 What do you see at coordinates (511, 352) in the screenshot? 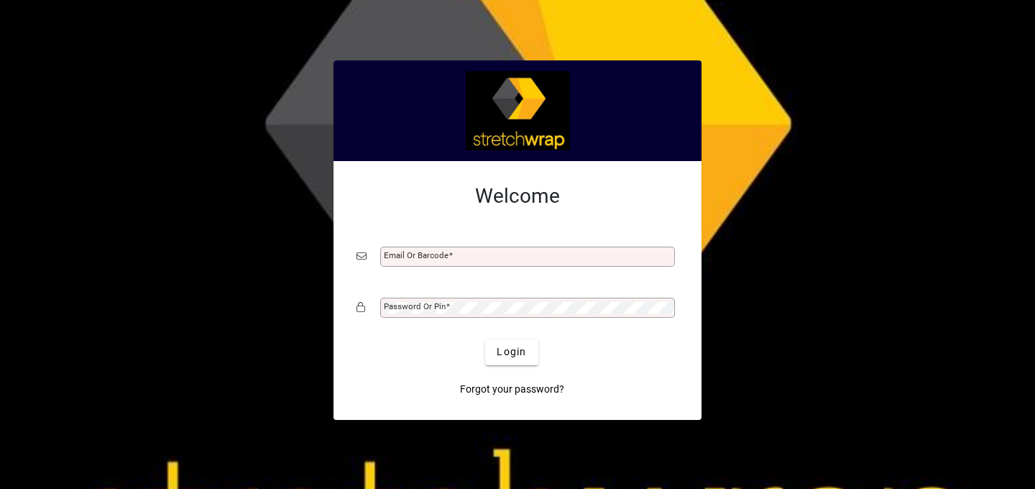
I see `button: Login` at bounding box center [511, 352].